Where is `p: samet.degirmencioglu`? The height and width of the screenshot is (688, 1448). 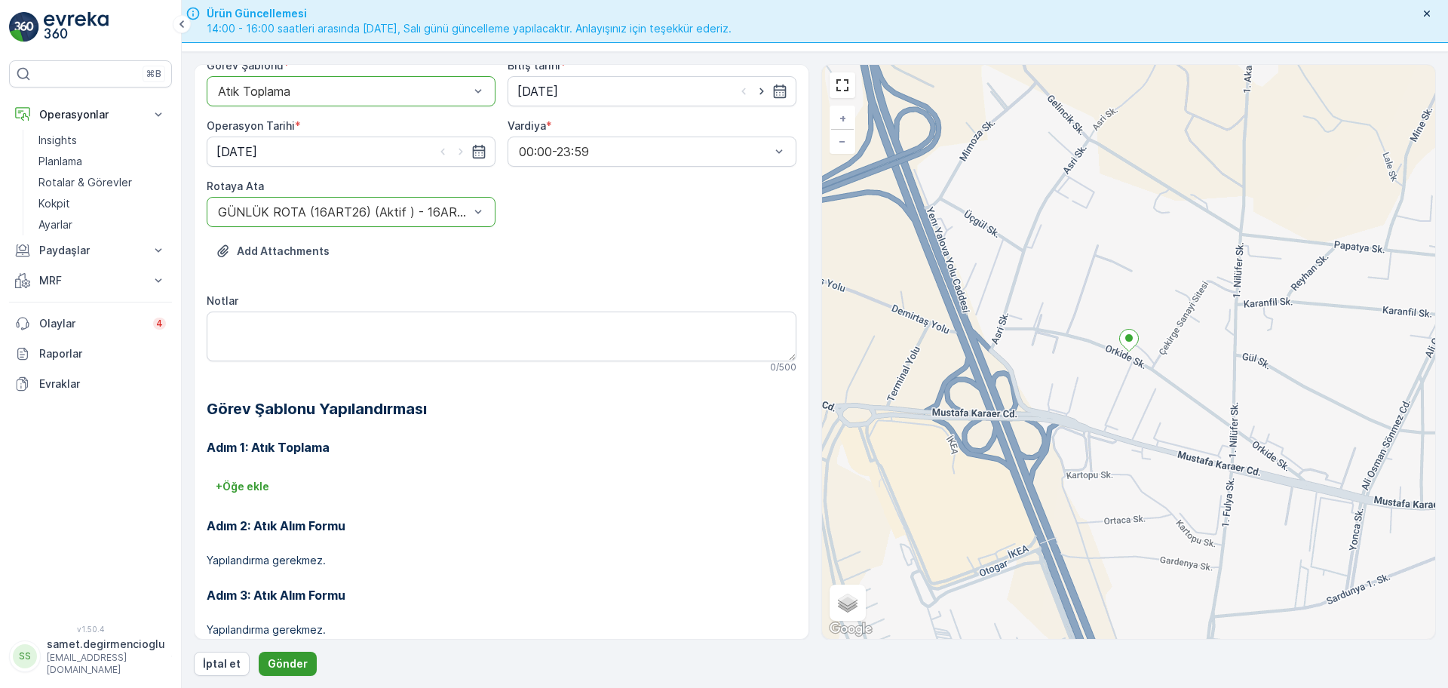
p: samet.degirmencioglu is located at coordinates (106, 644).